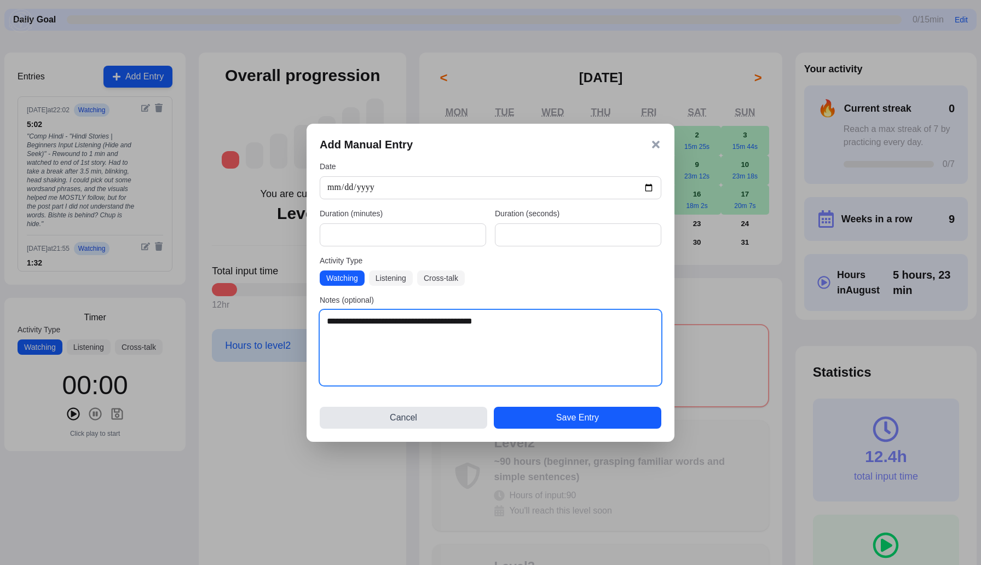  Describe the element at coordinates (441, 278) in the screenshot. I see `button: Cross-talk` at that location.